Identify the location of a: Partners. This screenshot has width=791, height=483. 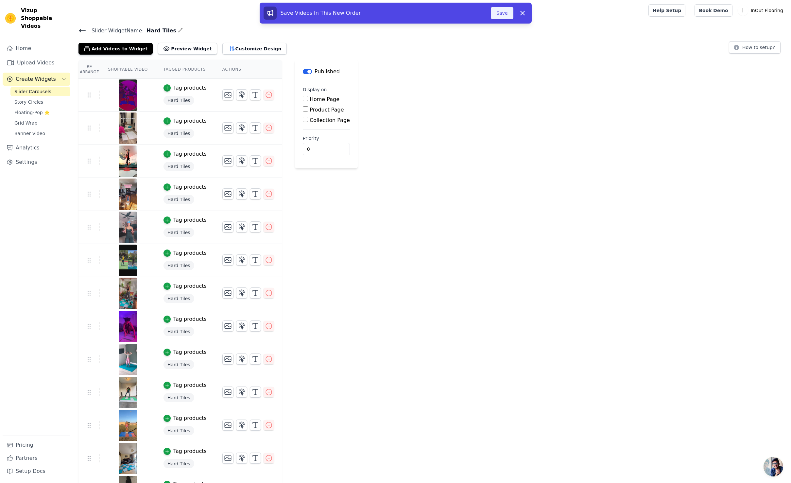
(36, 458).